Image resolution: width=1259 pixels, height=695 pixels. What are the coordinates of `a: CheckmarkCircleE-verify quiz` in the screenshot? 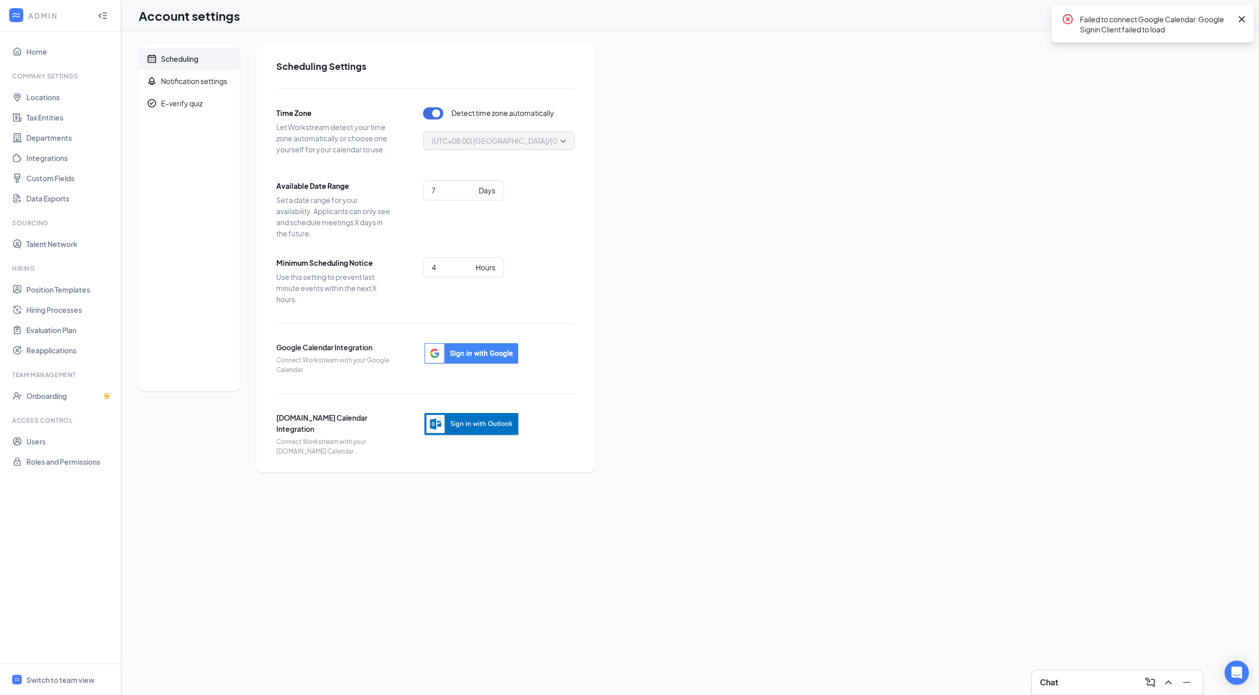 It's located at (189, 103).